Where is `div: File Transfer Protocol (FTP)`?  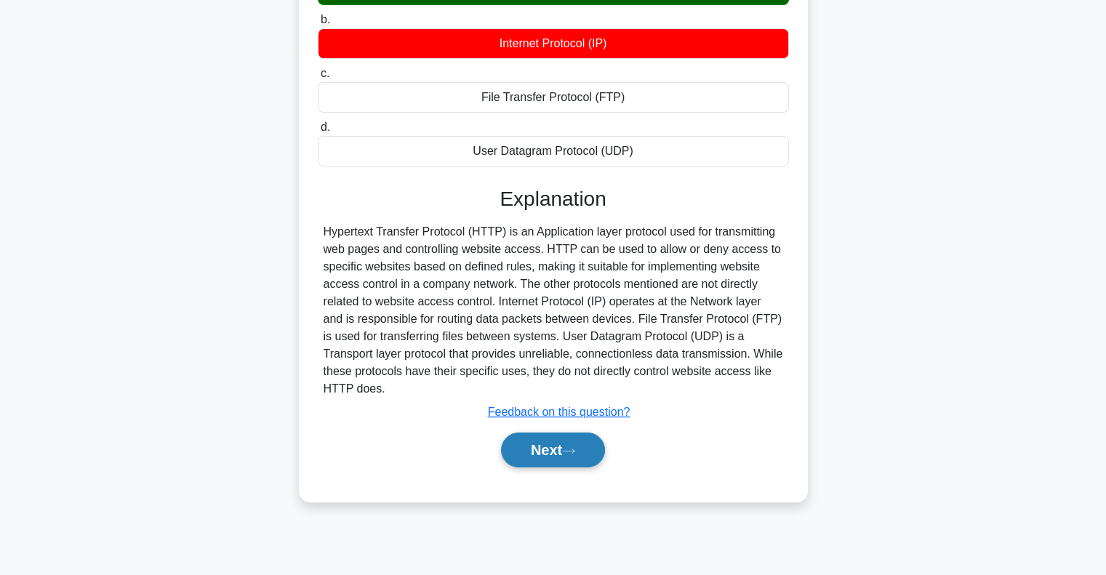
div: File Transfer Protocol (FTP) is located at coordinates (553, 97).